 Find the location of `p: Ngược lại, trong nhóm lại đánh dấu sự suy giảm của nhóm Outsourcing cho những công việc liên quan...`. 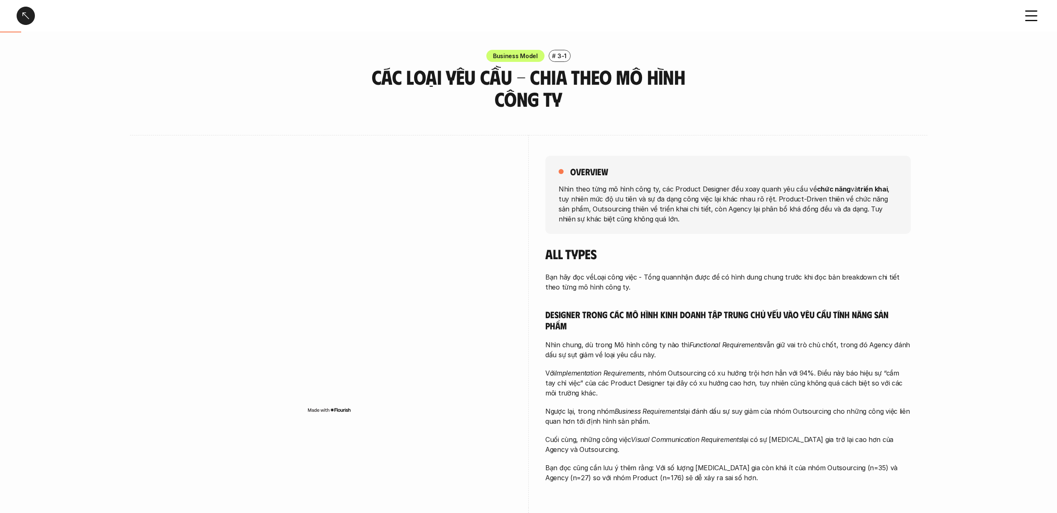

p: Ngược lại, trong nhóm lại đánh dấu sự suy giảm của nhóm Outsourcing cho những công việc liên quan... is located at coordinates (728, 416).